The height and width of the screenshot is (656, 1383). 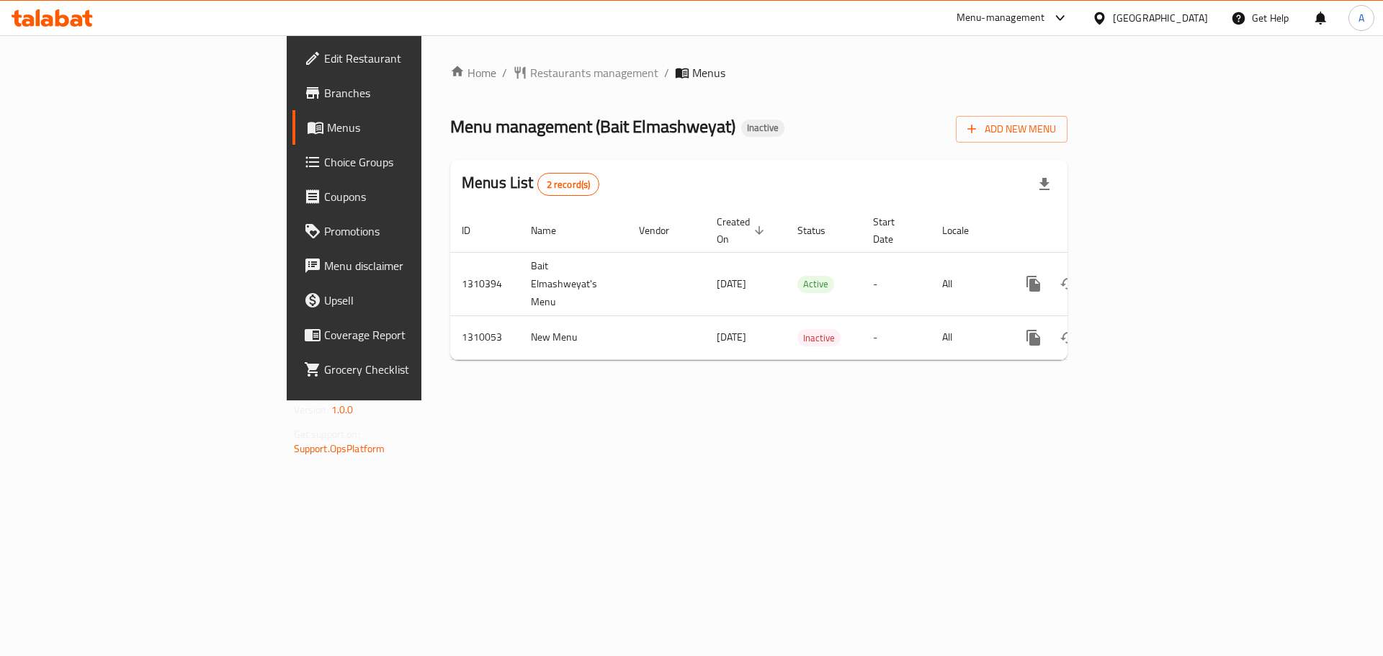 I want to click on span: Active, so click(x=815, y=284).